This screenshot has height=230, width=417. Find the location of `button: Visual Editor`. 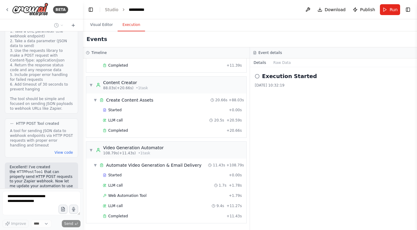

button: Visual Editor is located at coordinates (101, 25).